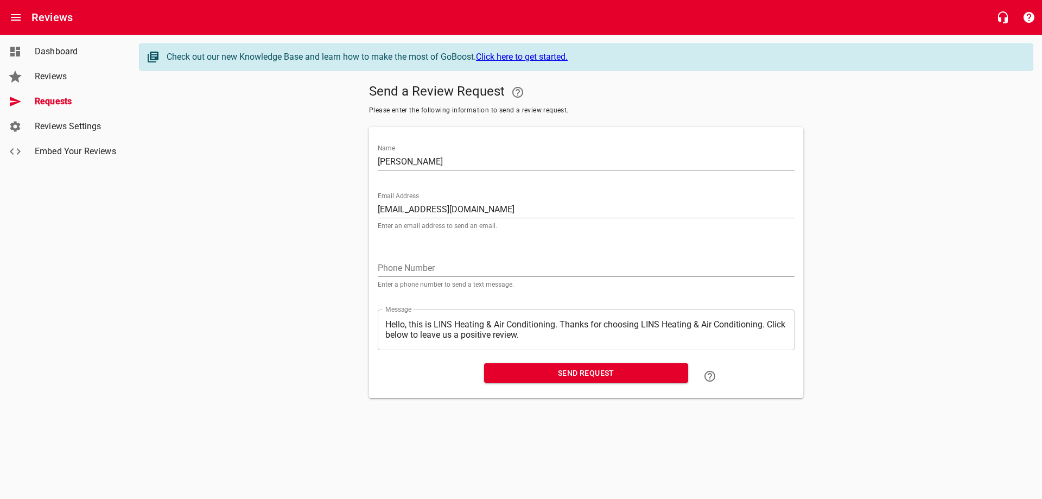  Describe the element at coordinates (76, 126) in the screenshot. I see `span: Reviews Settings` at that location.